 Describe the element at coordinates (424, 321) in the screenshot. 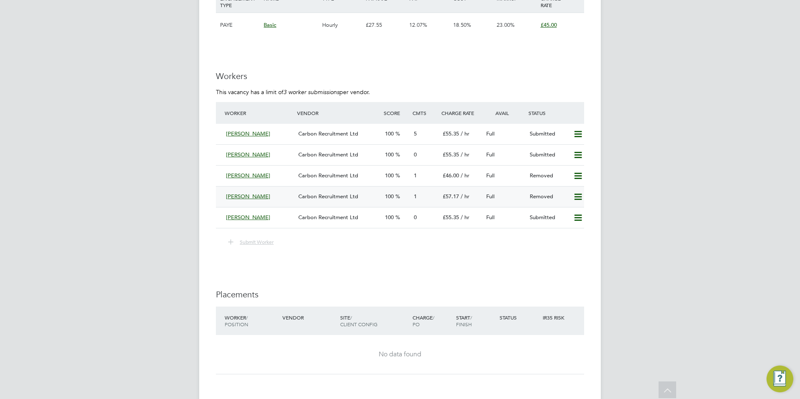

I see `span: / PO` at that location.